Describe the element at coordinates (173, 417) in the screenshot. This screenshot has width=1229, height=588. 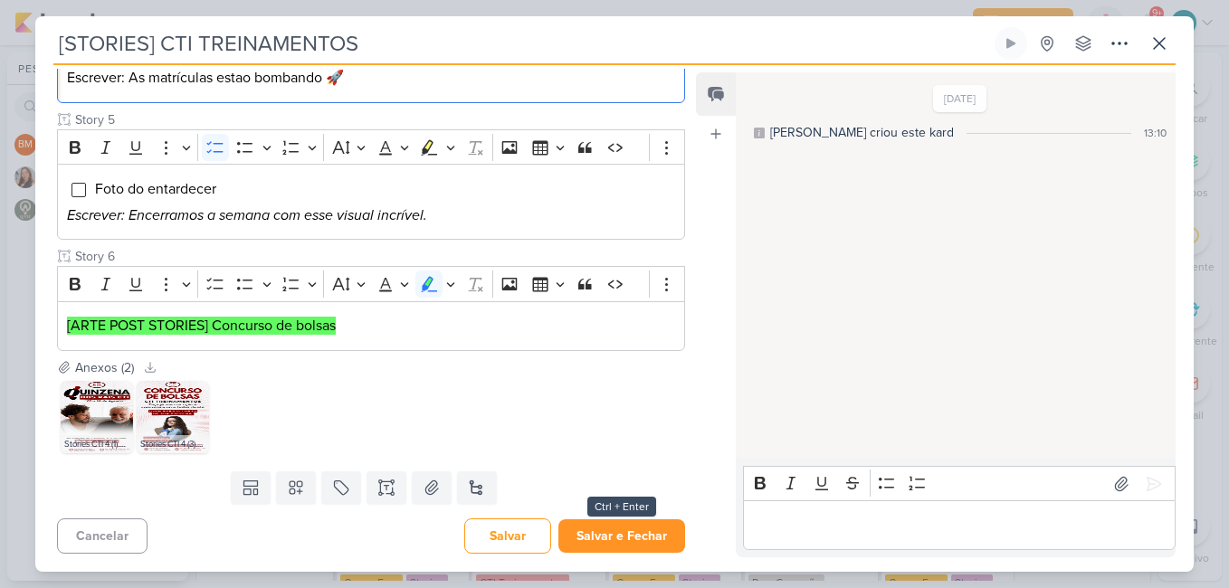
I see `img: AWUJb2IiJRDO1FWWK7uE9Mum1Rw8WSlypJtPBkZl.png` at that location.